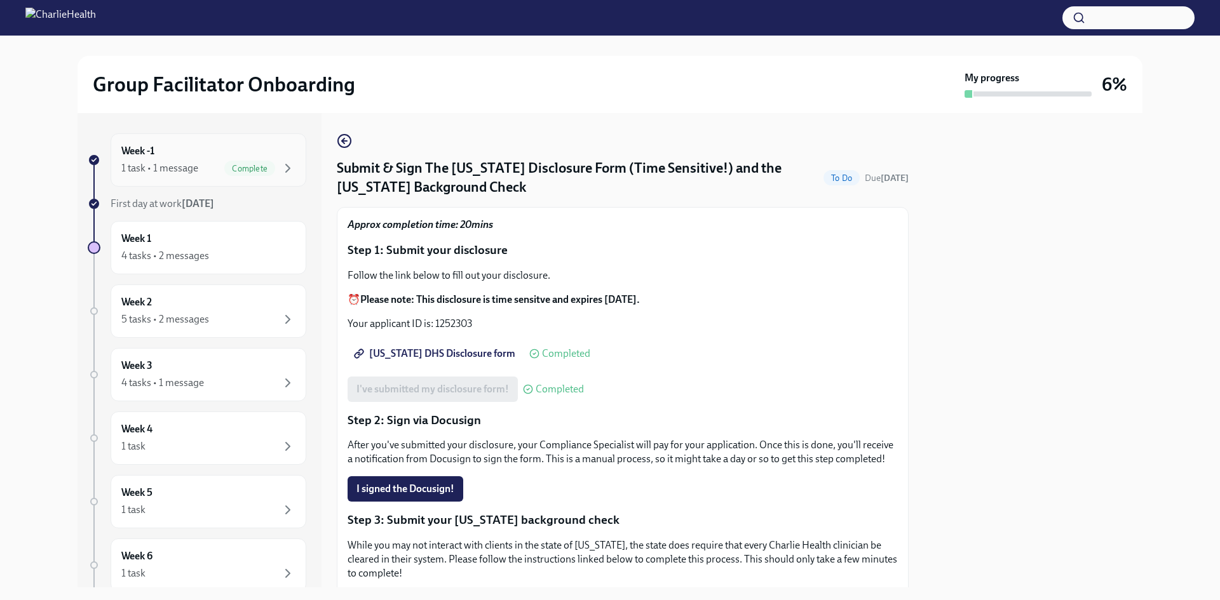 The width and height of the screenshot is (1220, 600). Describe the element at coordinates (137, 429) in the screenshot. I see `h6: Week 4` at that location.